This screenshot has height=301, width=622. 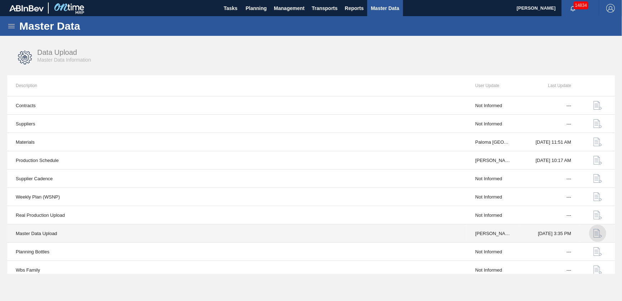 I want to click on span: Master Data, so click(x=385, y=8).